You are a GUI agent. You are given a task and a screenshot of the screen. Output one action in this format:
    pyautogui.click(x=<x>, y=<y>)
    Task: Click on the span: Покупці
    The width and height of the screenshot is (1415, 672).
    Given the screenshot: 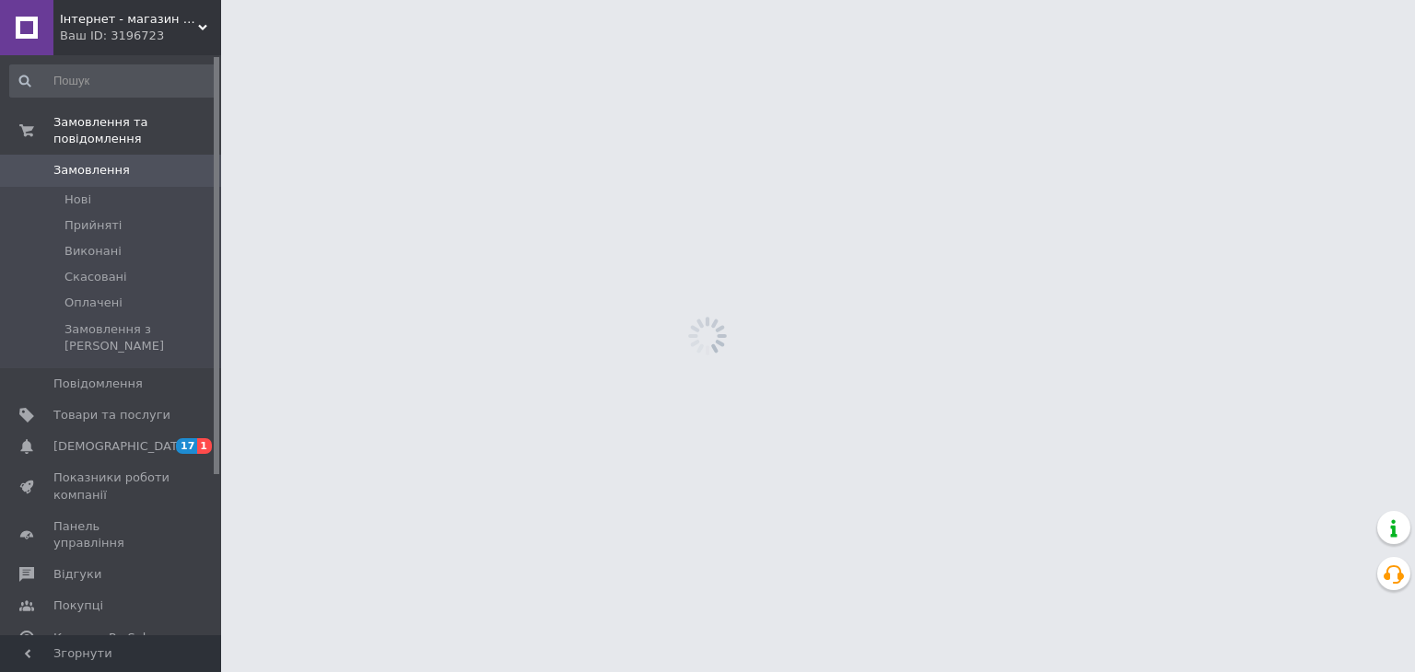 What is the action you would take?
    pyautogui.click(x=78, y=606)
    